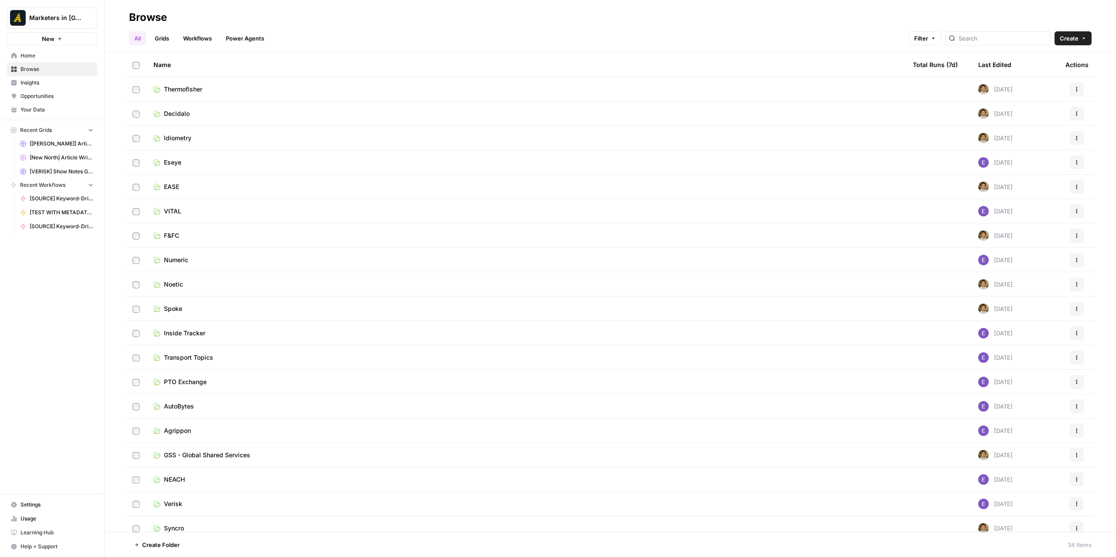 The image size is (1116, 557). Describe the element at coordinates (935, 65) in the screenshot. I see `div: Total Runs (7d)` at that location.